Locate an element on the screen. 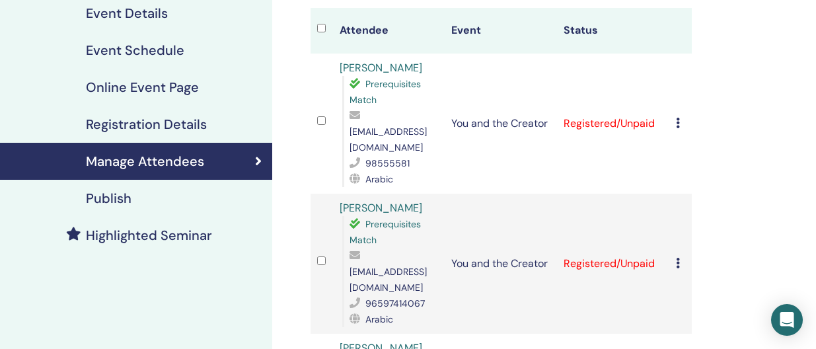  h4: Event Details is located at coordinates (127, 13).